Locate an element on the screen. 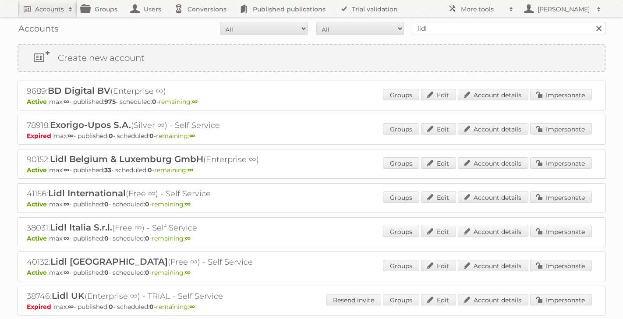  span: Lidl International is located at coordinates (87, 193).